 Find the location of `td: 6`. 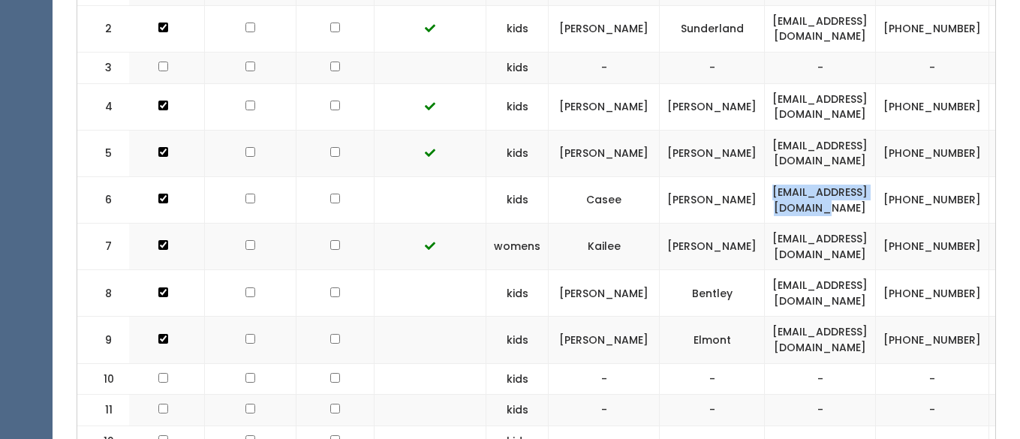

td: 6 is located at coordinates (104, 200).